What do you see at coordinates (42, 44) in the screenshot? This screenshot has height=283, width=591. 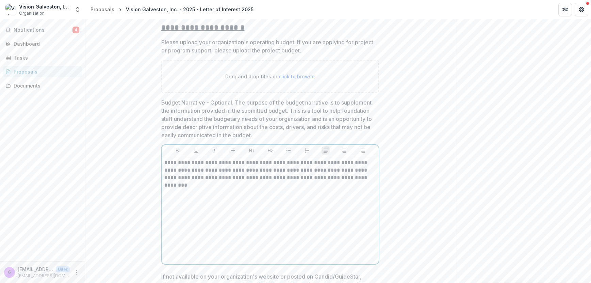 I see `a: Dashboard` at bounding box center [42, 44].